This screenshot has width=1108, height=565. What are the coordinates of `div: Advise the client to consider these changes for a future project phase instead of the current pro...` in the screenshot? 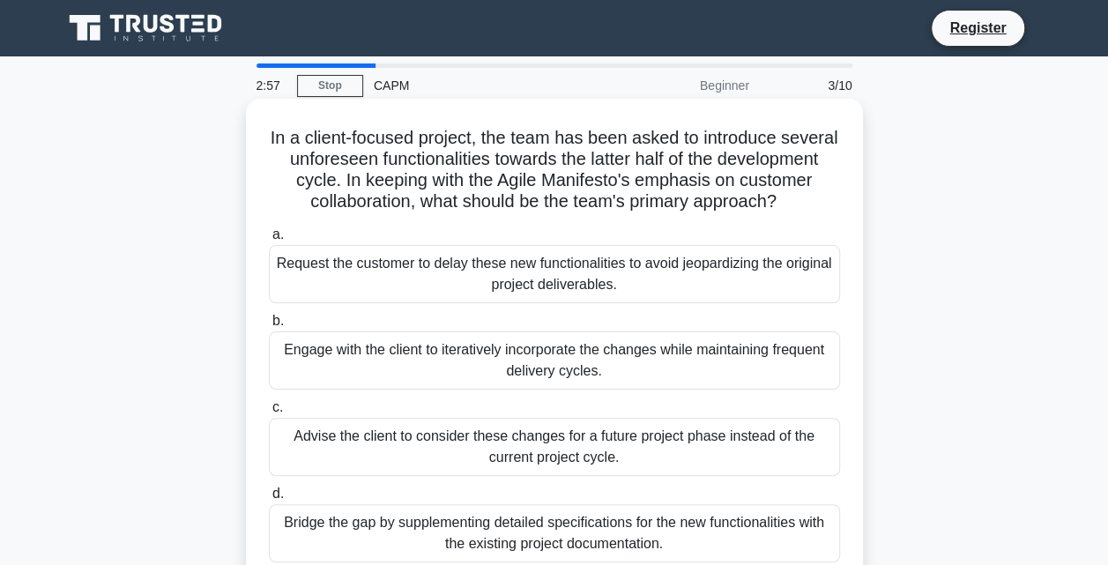 It's located at (554, 447).